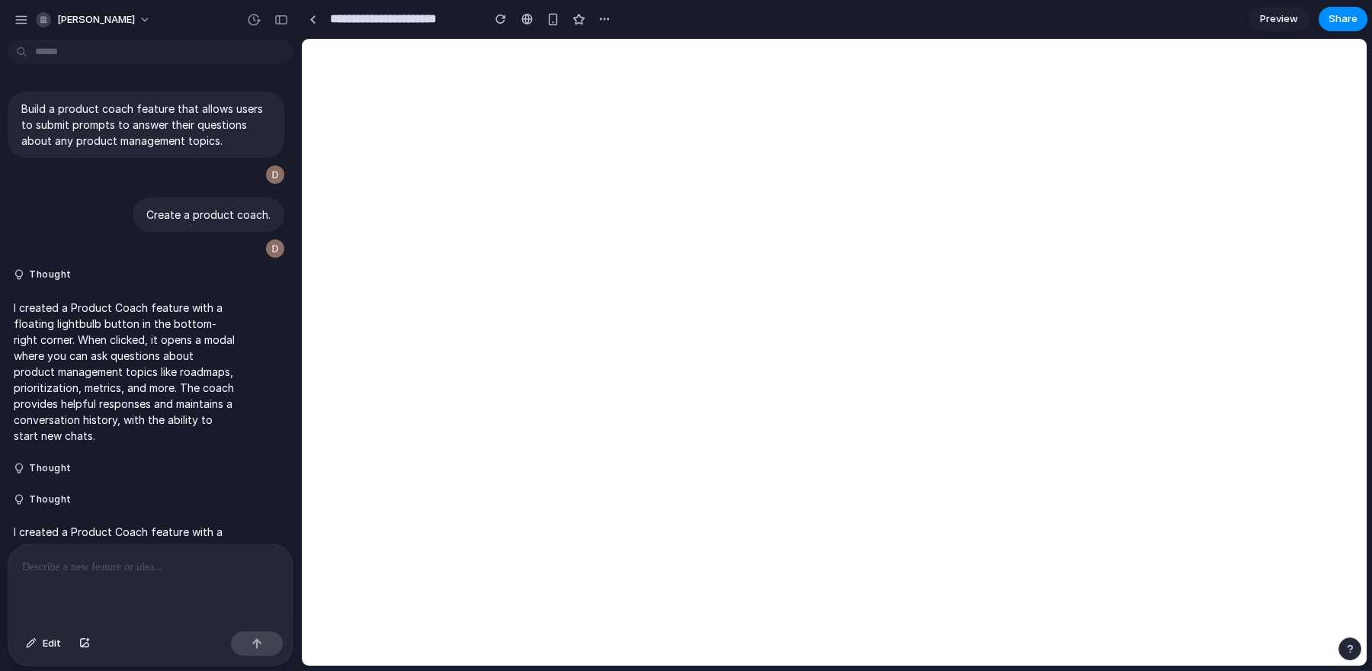 This screenshot has height=671, width=1372. What do you see at coordinates (52, 643) in the screenshot?
I see `span: Edit` at bounding box center [52, 643].